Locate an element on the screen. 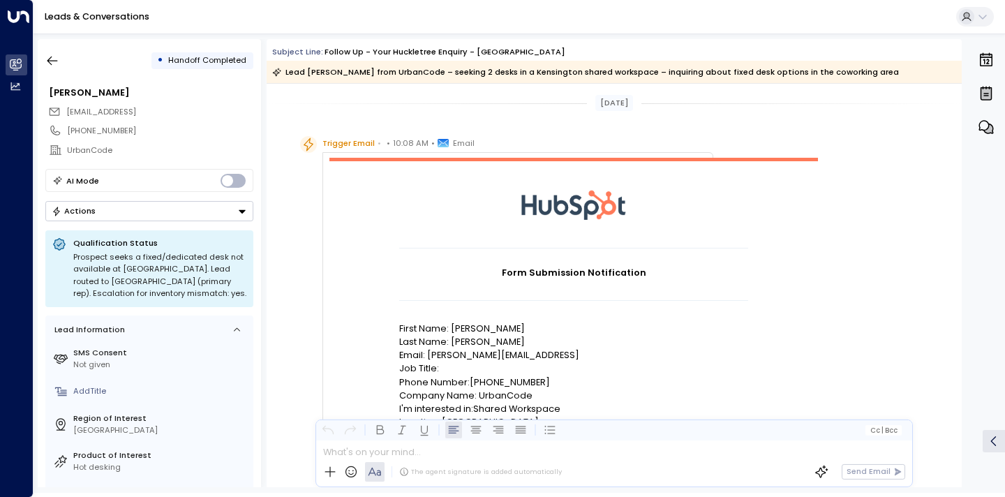 The height and width of the screenshot is (497, 1005). button: Undo is located at coordinates (328, 430).